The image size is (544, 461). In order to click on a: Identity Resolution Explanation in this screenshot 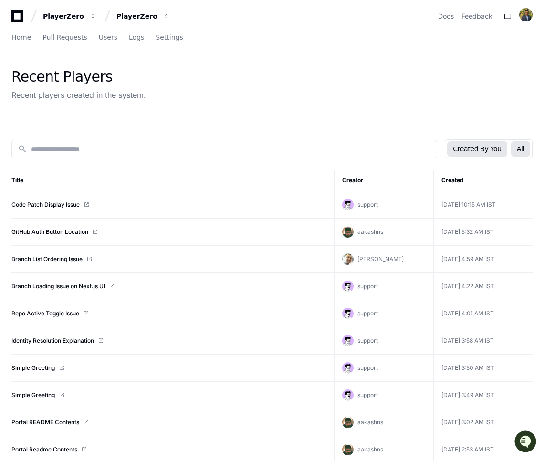, I will do `click(53, 341)`.